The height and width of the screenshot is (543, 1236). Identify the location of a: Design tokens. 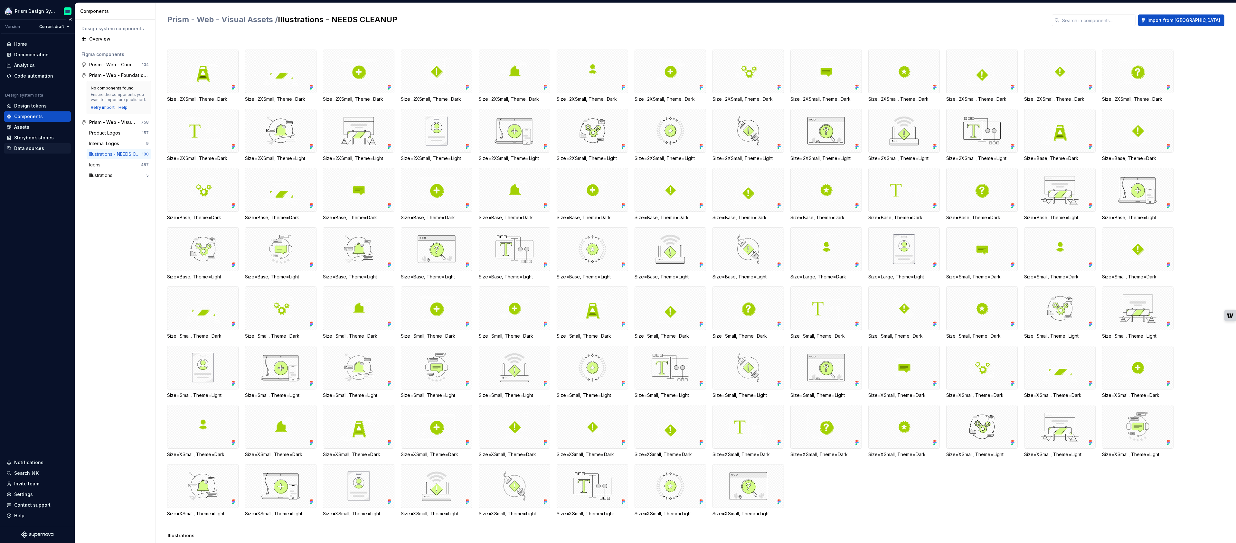
(37, 106).